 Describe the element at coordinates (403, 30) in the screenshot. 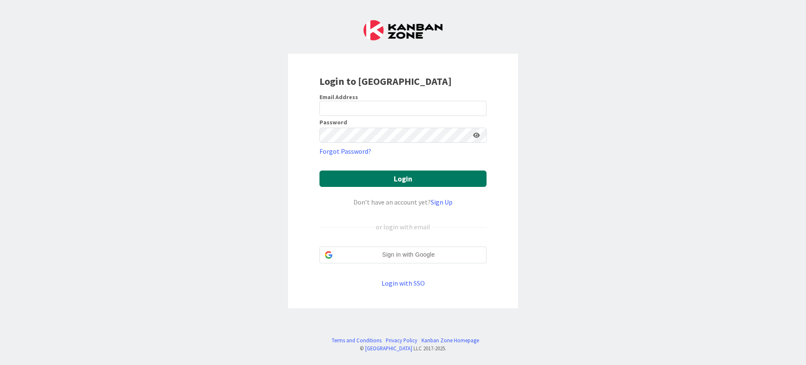

I see `img: Kanban Zone` at that location.